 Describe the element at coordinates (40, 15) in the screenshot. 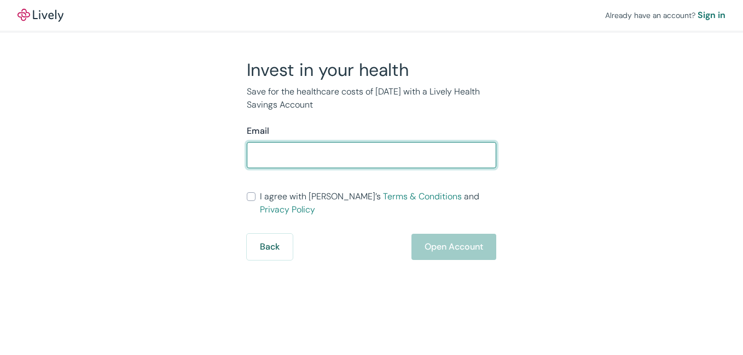

I see `img: Lively` at that location.